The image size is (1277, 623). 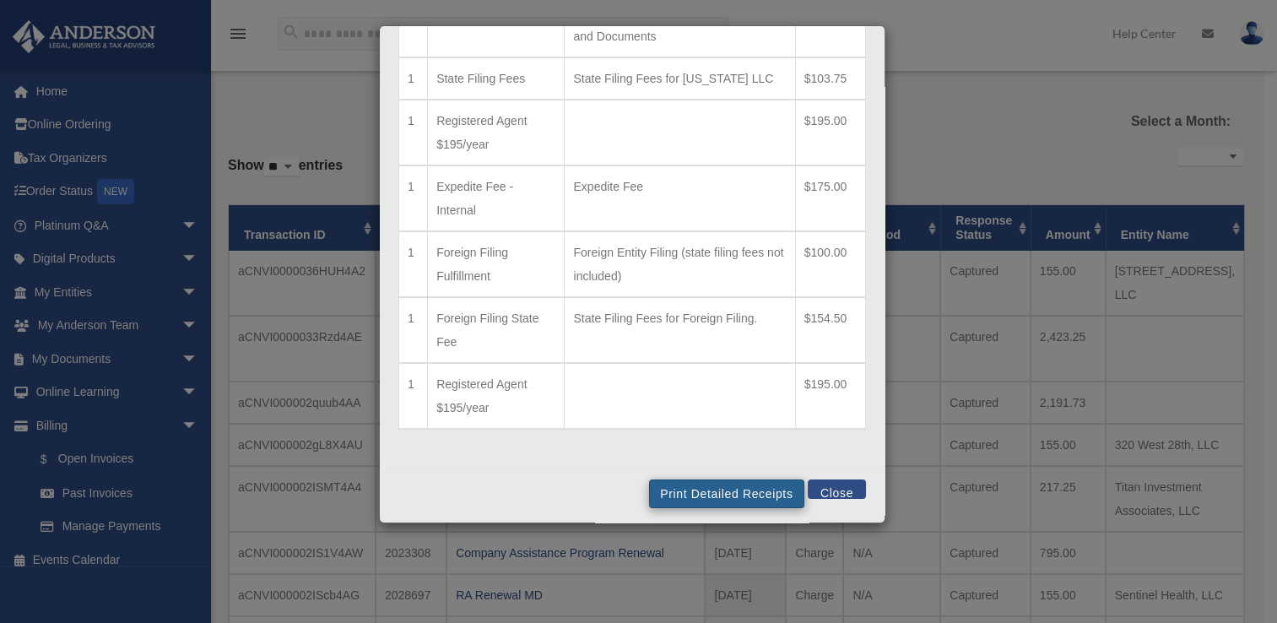 I want to click on td: Foreign Filing Fulfillment, so click(x=496, y=264).